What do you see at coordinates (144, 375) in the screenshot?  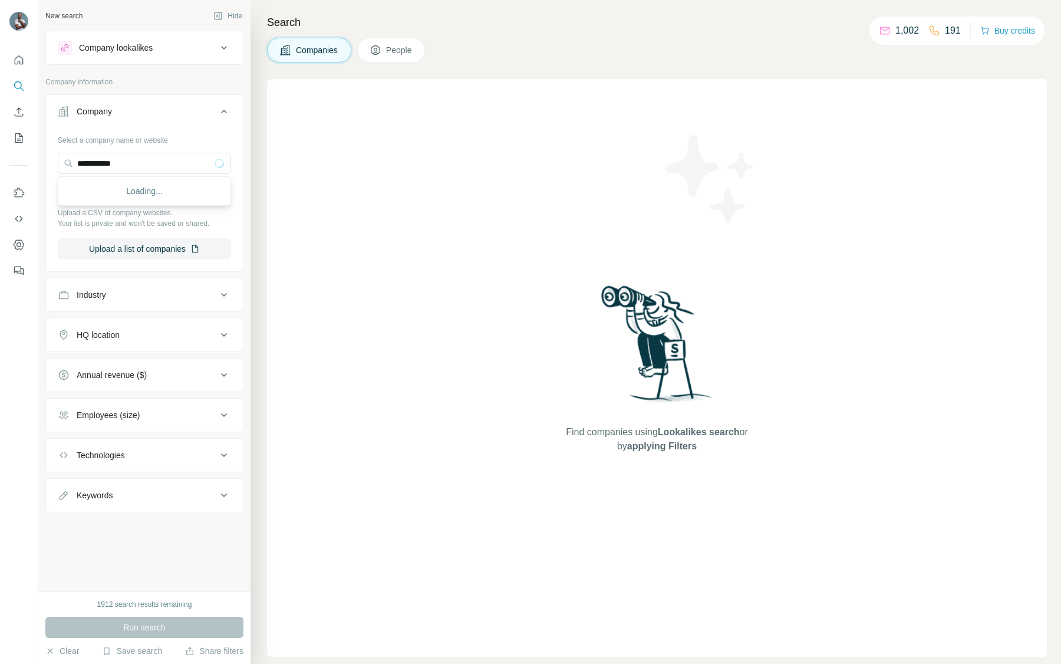 I see `button: Annual revenue ($)` at bounding box center [144, 375].